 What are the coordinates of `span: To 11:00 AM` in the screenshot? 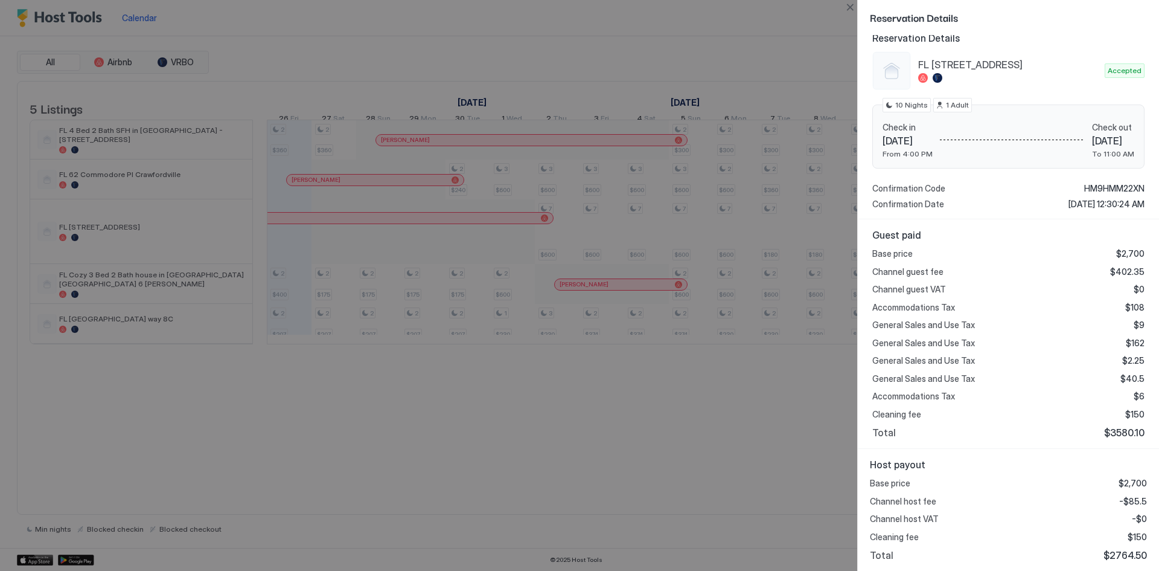 It's located at (1113, 153).